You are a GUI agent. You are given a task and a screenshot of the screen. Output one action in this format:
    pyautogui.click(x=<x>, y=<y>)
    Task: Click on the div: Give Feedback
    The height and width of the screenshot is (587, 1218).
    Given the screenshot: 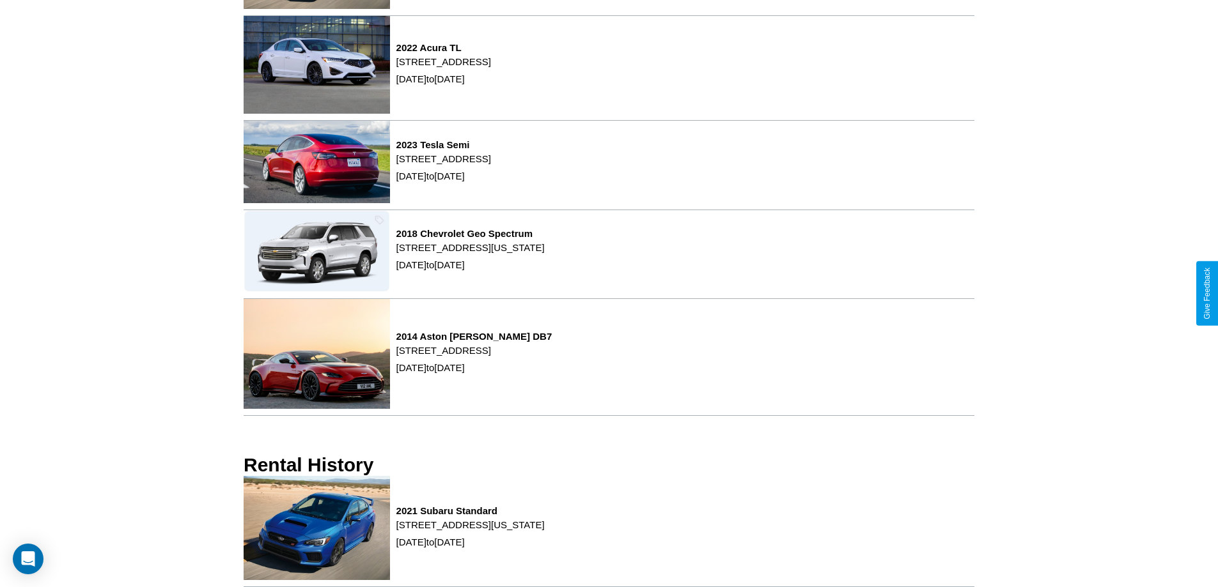 What is the action you would take?
    pyautogui.click(x=1207, y=293)
    